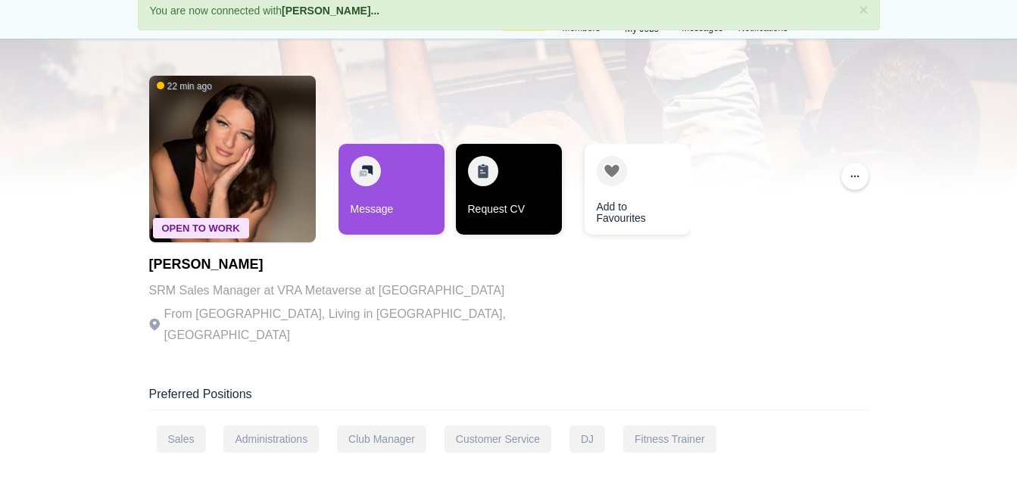  What do you see at coordinates (201, 228) in the screenshot?
I see `span: Open To Work` at bounding box center [201, 228].